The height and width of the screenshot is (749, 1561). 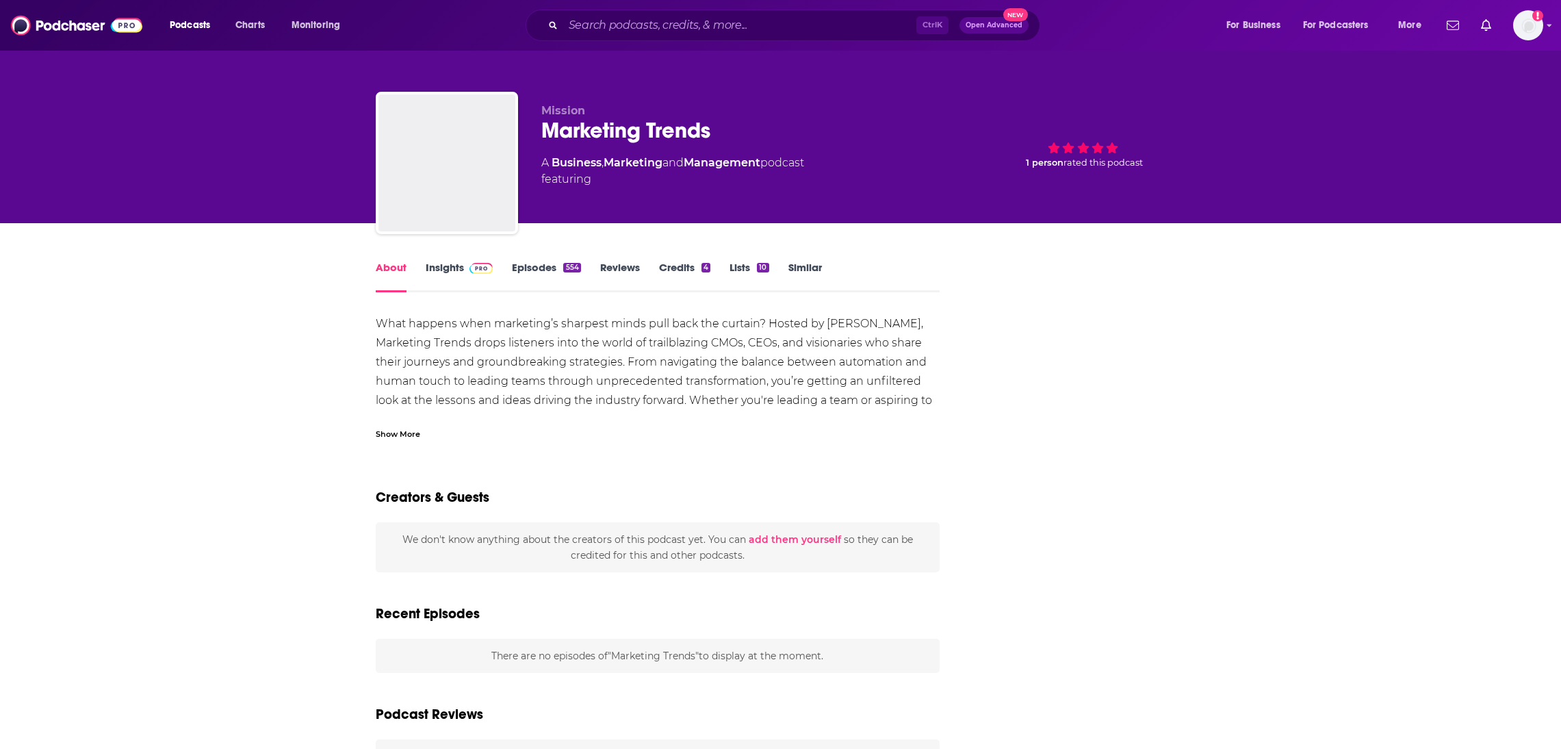 What do you see at coordinates (433, 497) in the screenshot?
I see `h2: Creators & Guests` at bounding box center [433, 497].